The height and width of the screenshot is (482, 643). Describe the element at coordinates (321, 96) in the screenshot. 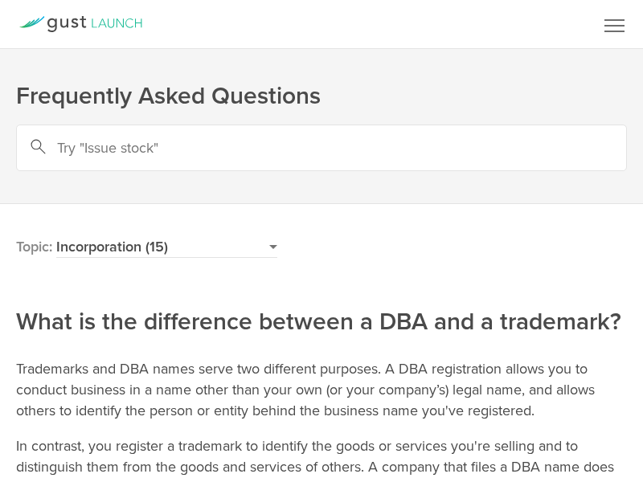

I see `h1: Frequently Asked Questions` at that location.